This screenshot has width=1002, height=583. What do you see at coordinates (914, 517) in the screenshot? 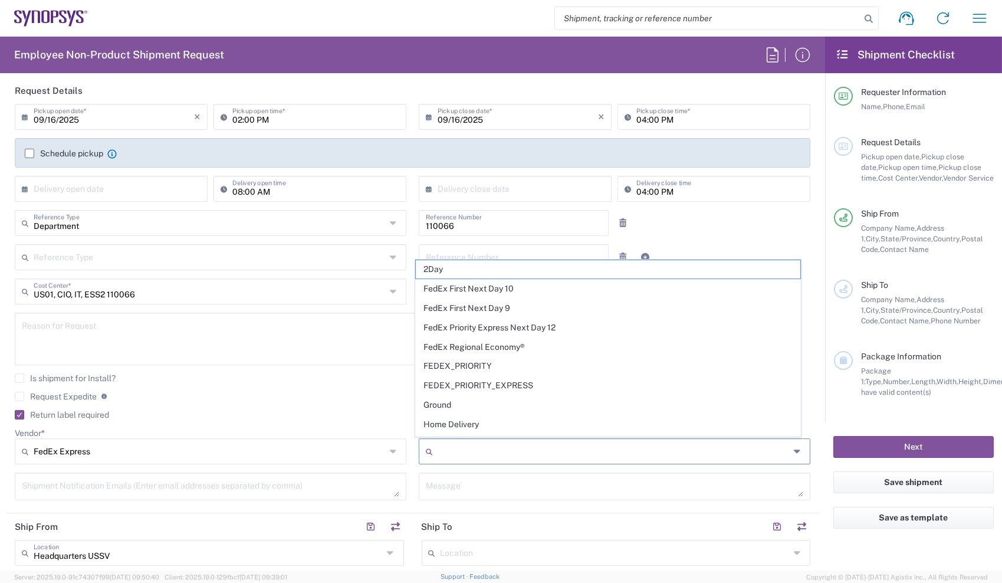
I see `button: Save as template` at bounding box center [914, 517].